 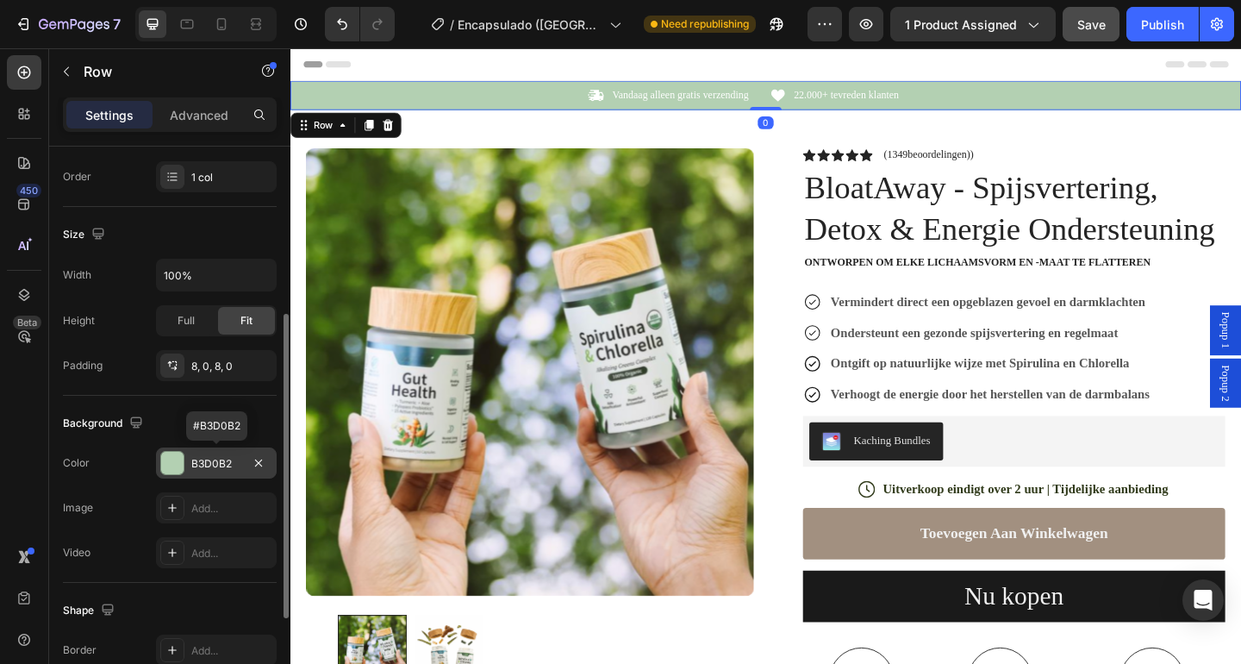 I want to click on button: <p><span style="background-color:rgba(0, 0, 0, 0);">Nu kopen</span></p>, so click(x=787, y=596).